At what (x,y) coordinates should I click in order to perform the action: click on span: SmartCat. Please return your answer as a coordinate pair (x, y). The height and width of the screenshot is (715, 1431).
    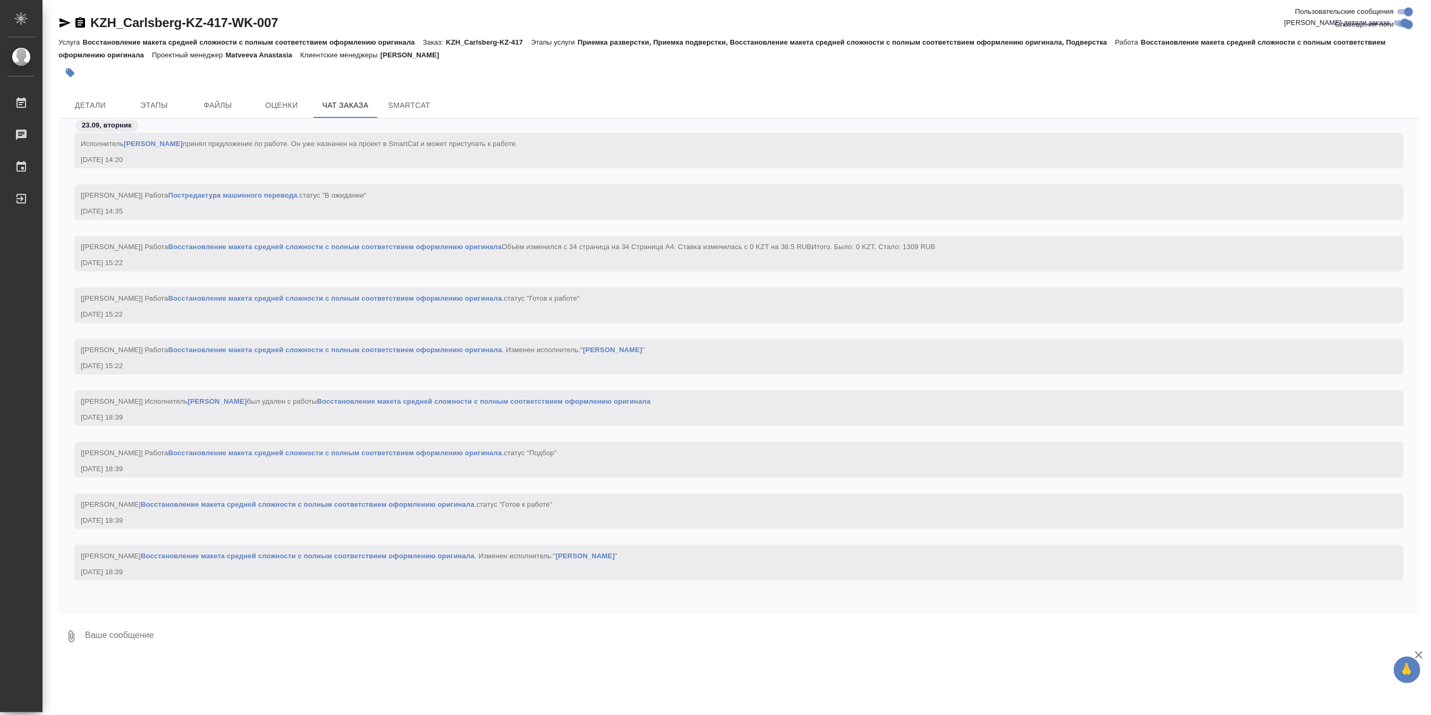
    Looking at the image, I should click on (409, 105).